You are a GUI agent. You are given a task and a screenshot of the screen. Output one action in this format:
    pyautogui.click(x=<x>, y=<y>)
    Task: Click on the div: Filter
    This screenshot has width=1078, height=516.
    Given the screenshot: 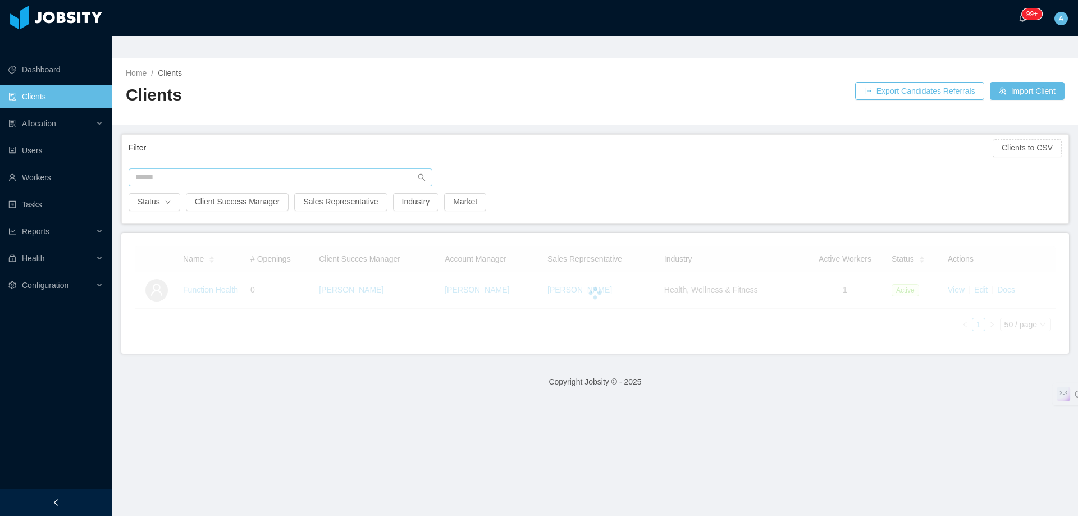 What is the action you would take?
    pyautogui.click(x=560, y=148)
    